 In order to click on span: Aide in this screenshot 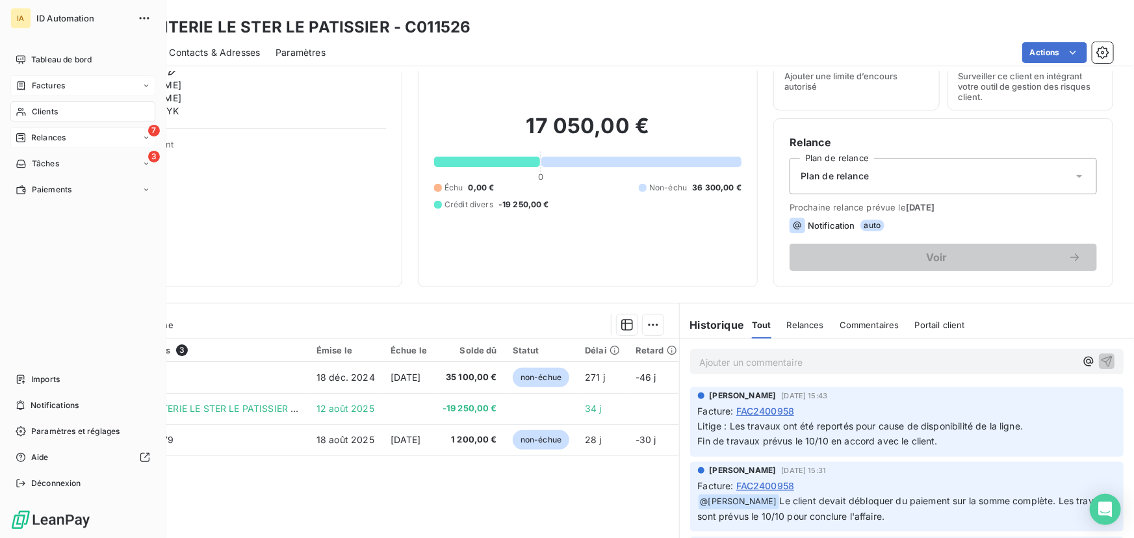, I will do `click(40, 457)`.